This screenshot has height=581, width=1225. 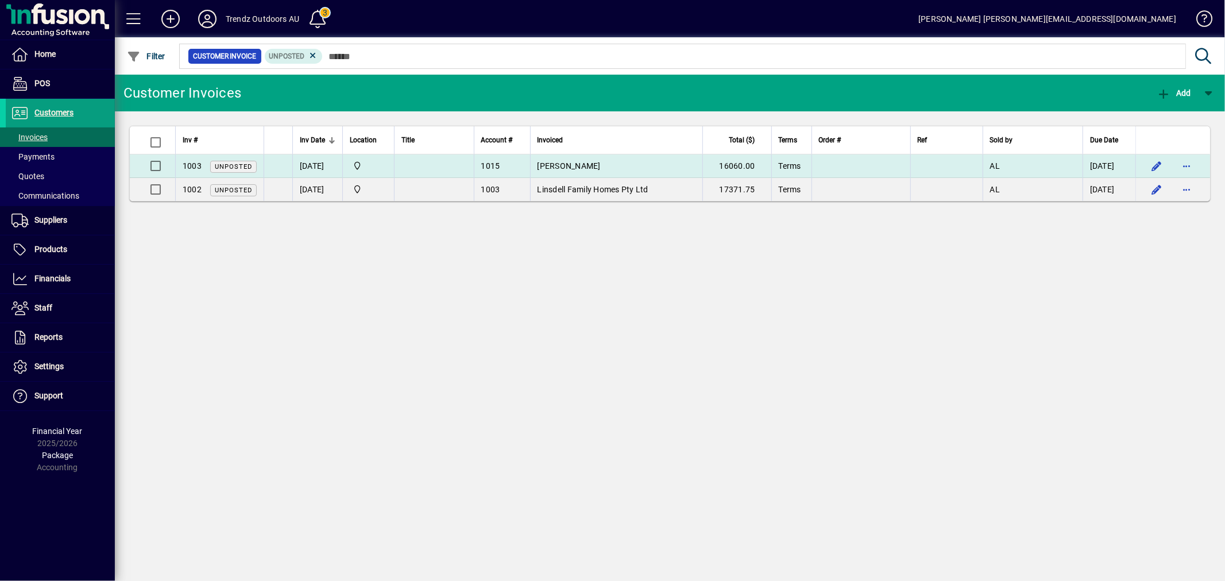 I want to click on span: Settings, so click(x=49, y=366).